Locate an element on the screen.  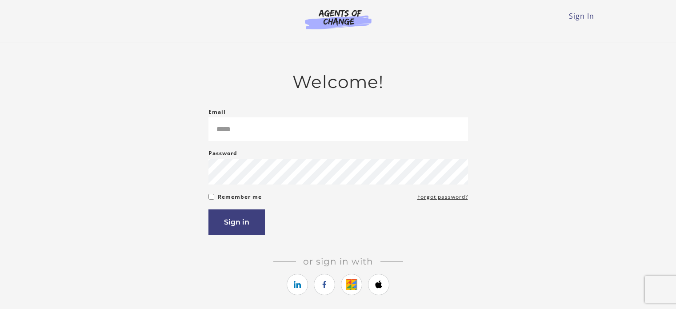
a: https://courses.thinkific.com/users/auth/linkedin?ss%5Breferral%5D=&ss%5Buser_return_to%5D=https%... is located at coordinates (297, 285).